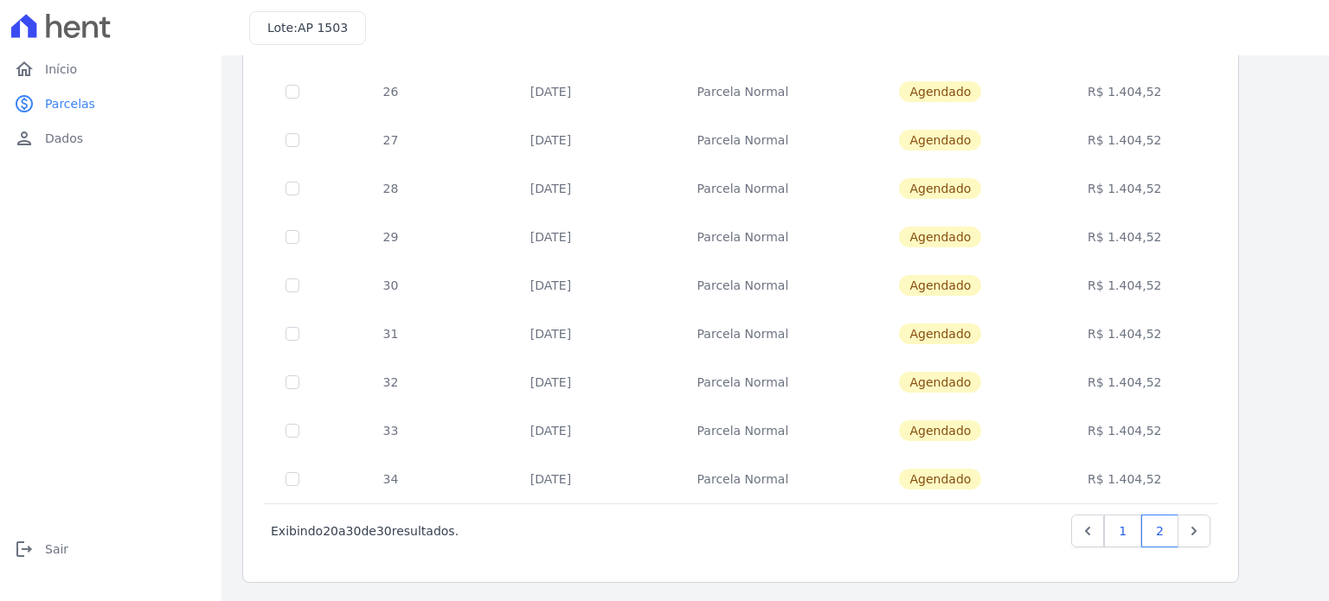 The height and width of the screenshot is (601, 1329). Describe the element at coordinates (390, 431) in the screenshot. I see `td: 33` at that location.